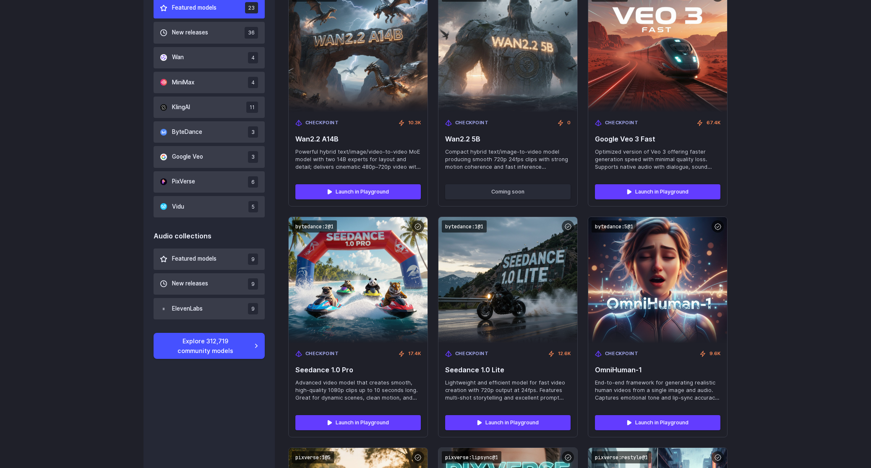 The image size is (871, 468). Describe the element at coordinates (657, 139) in the screenshot. I see `span: Google Veo 3 Fast` at that location.